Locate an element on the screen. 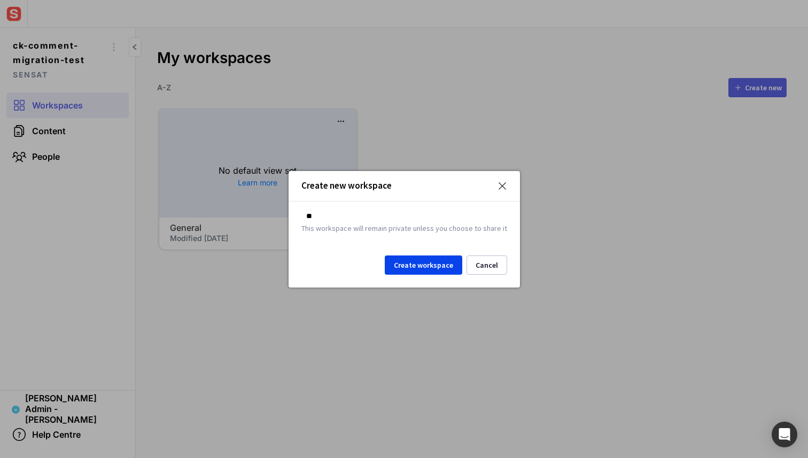 Image resolution: width=808 pixels, height=458 pixels. button: Cancel is located at coordinates (487, 265).